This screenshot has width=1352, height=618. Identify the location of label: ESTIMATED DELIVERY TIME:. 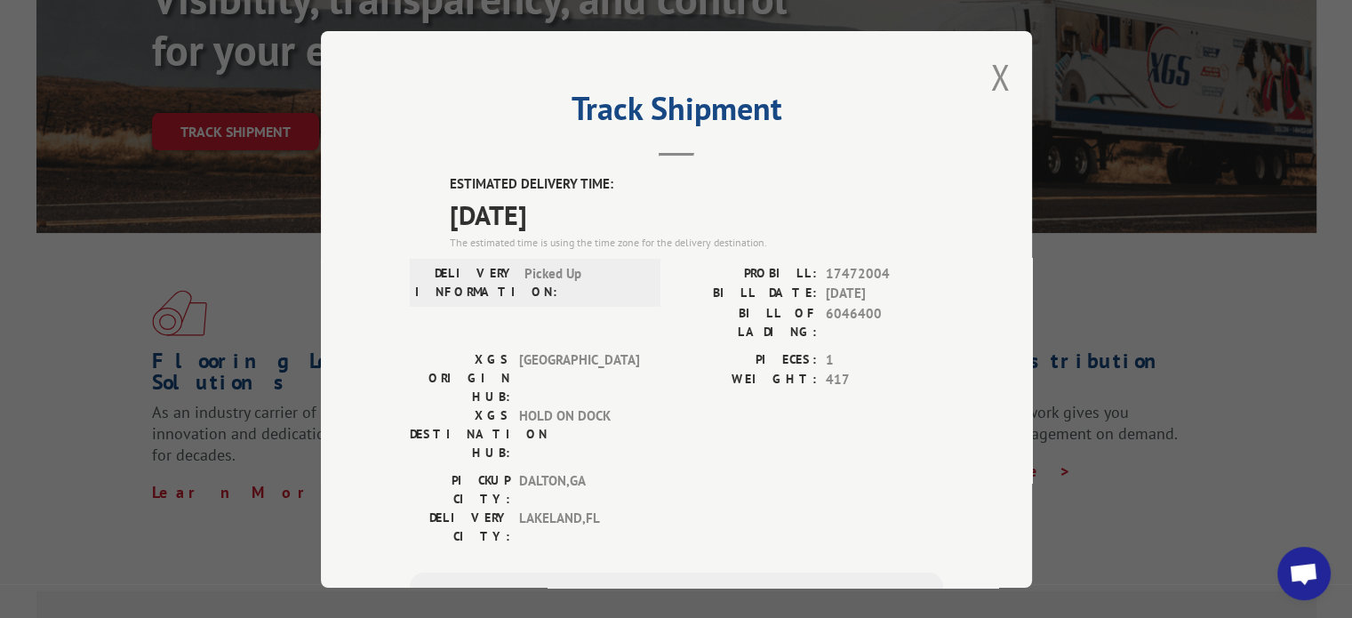
(696, 184).